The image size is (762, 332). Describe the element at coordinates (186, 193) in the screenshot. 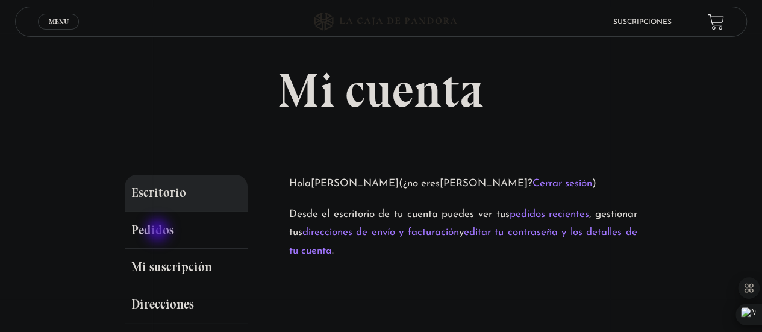

I see `a: Escritorio` at that location.